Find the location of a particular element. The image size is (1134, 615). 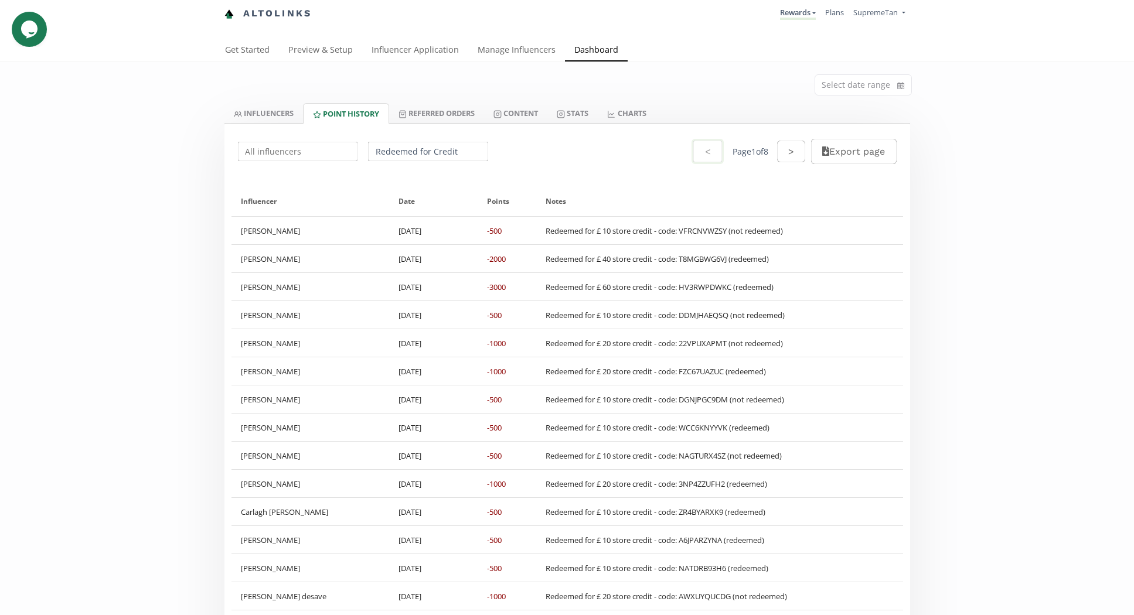

div: Redeemed for £ 10 store credit - code: NAGTURX4SZ (not redeemed) is located at coordinates (664, 456).